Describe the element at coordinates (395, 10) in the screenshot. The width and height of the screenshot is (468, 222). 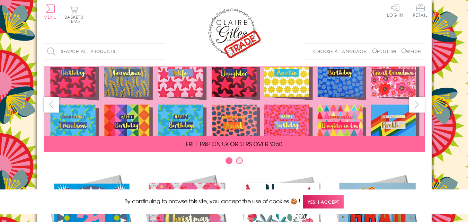
I see `a: Log In` at that location.